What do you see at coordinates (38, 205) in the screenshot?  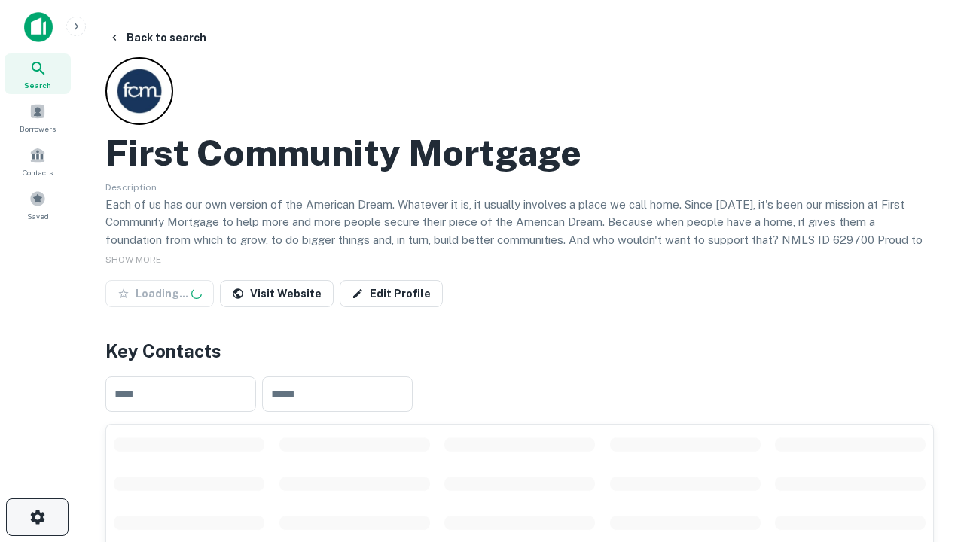 I see `div: Saved` at bounding box center [38, 205].